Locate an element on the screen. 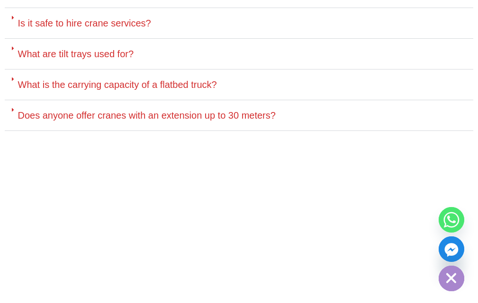 This screenshot has width=478, height=303. div: Does anyone offer cranes with an extension up to 30 meters? is located at coordinates (239, 115).